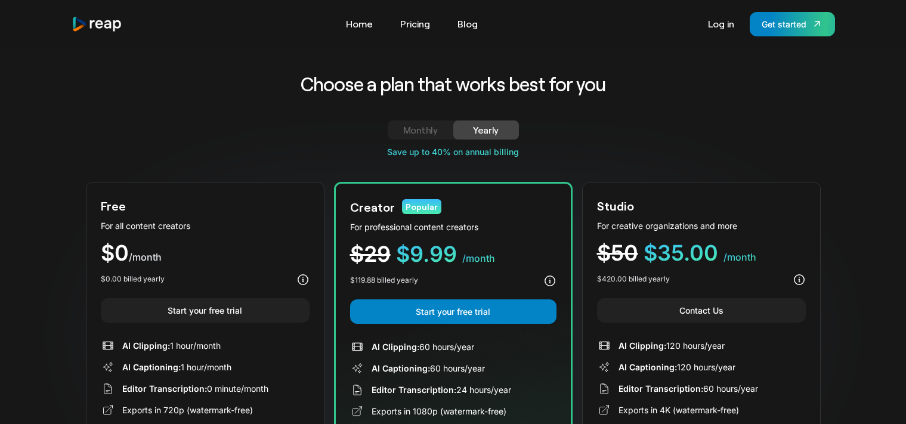 The width and height of the screenshot is (906, 424). I want to click on div: Exports in 4K (watermark-free), so click(679, 410).